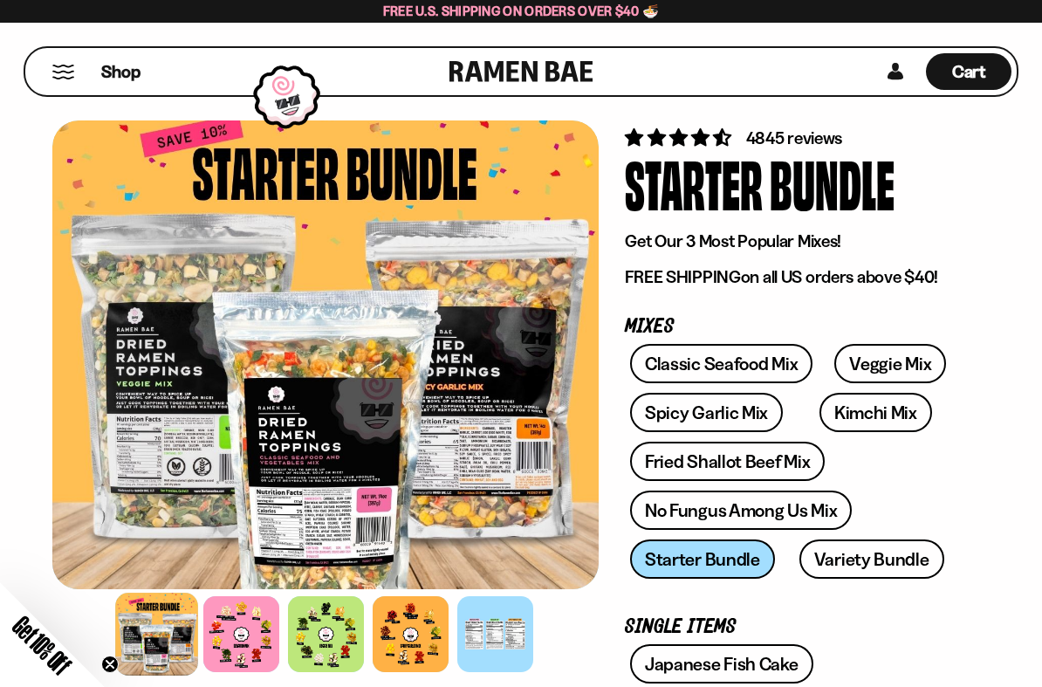 Image resolution: width=1042 pixels, height=687 pixels. Describe the element at coordinates (794, 277) in the screenshot. I see `p: on all US orders above $40!` at that location.